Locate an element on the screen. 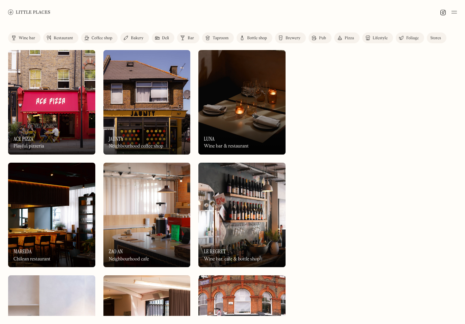 The width and height of the screenshot is (465, 324). a: Taproom is located at coordinates (218, 38).